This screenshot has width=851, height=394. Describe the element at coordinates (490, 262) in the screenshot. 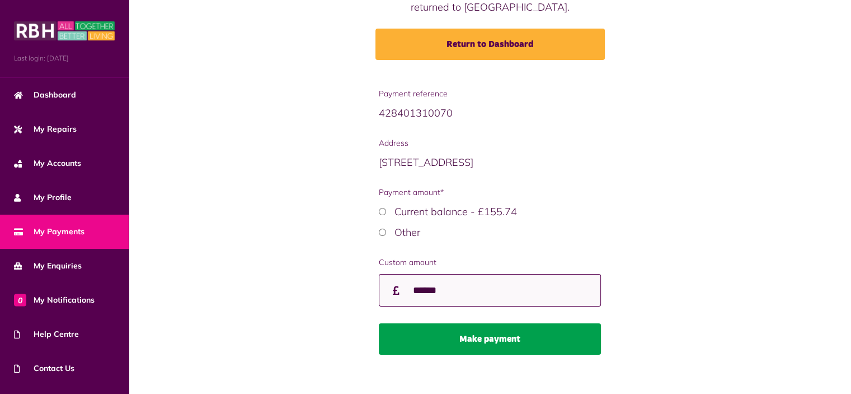

I see `label: Custom amount` at that location.